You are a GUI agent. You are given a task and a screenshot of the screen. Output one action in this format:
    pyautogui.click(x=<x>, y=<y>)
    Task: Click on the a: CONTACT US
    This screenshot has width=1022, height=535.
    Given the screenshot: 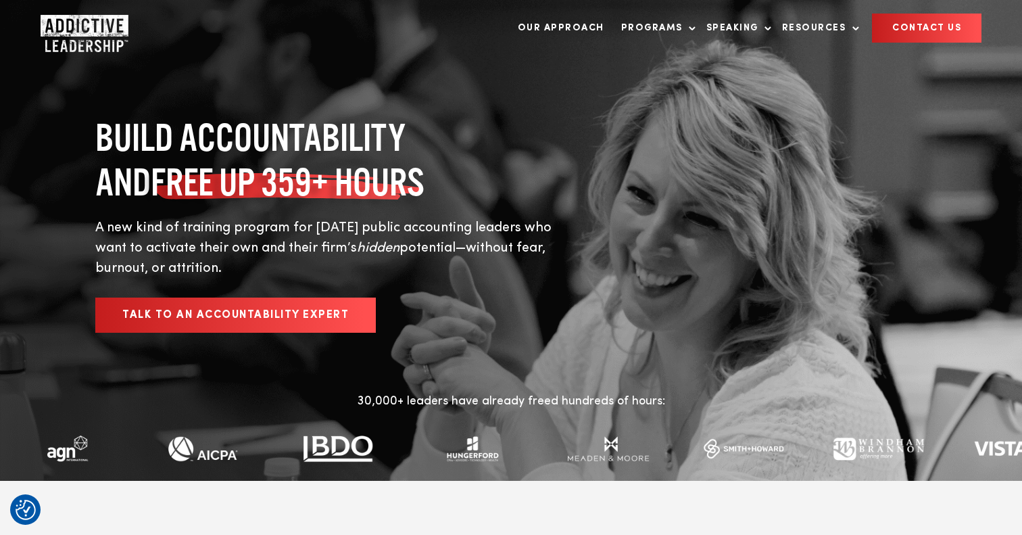 What is the action you would take?
    pyautogui.click(x=927, y=28)
    